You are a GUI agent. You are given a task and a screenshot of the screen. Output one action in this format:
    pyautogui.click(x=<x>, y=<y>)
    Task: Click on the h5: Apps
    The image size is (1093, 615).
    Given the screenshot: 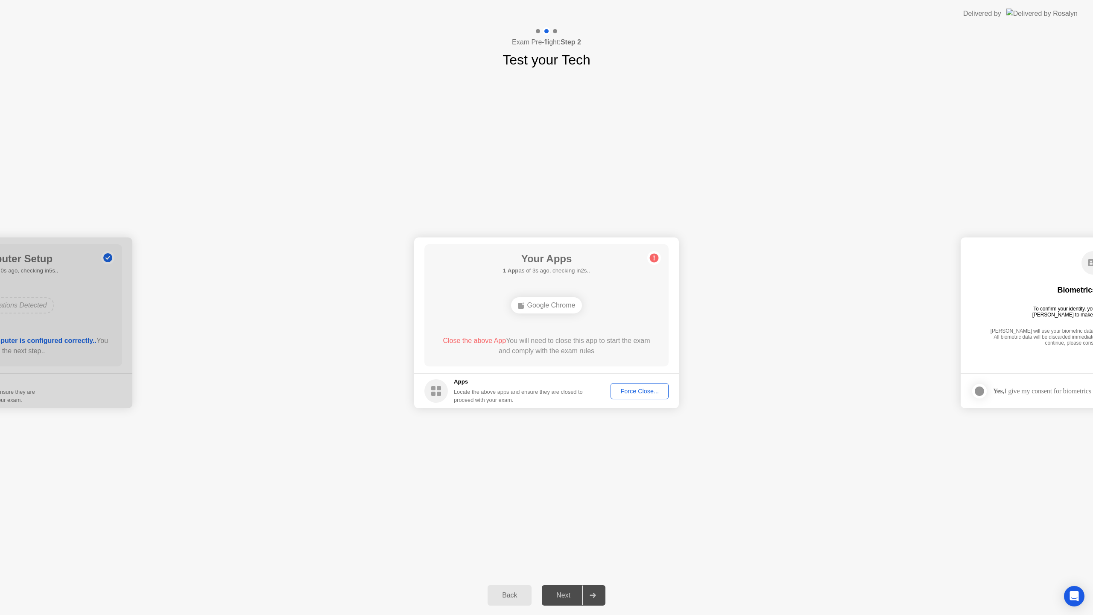 What is the action you would take?
    pyautogui.click(x=518, y=382)
    